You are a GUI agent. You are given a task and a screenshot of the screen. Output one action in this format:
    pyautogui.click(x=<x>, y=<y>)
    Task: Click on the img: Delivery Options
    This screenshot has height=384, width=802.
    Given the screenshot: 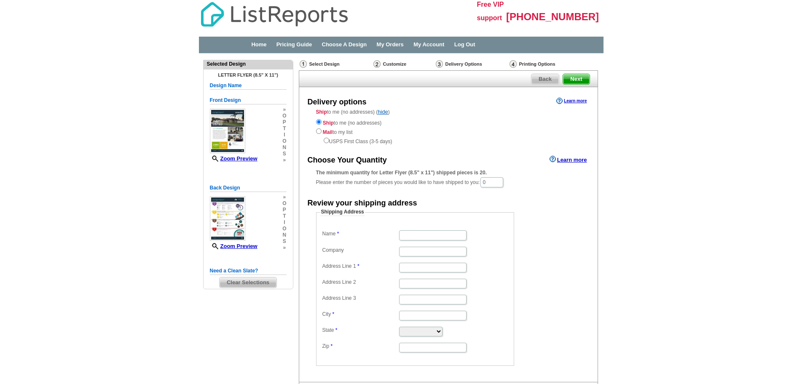 What is the action you would take?
    pyautogui.click(x=439, y=64)
    